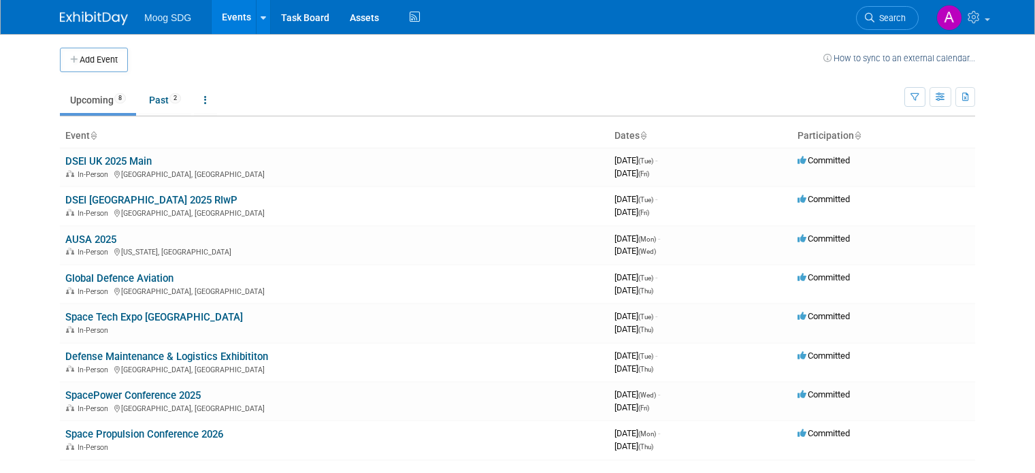 The width and height of the screenshot is (1035, 473). What do you see at coordinates (167, 18) in the screenshot?
I see `span: Moog SDG` at bounding box center [167, 18].